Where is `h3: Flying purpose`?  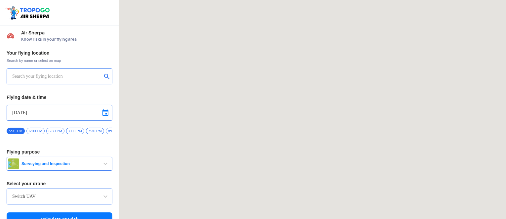
h3: Flying purpose is located at coordinates (60, 152).